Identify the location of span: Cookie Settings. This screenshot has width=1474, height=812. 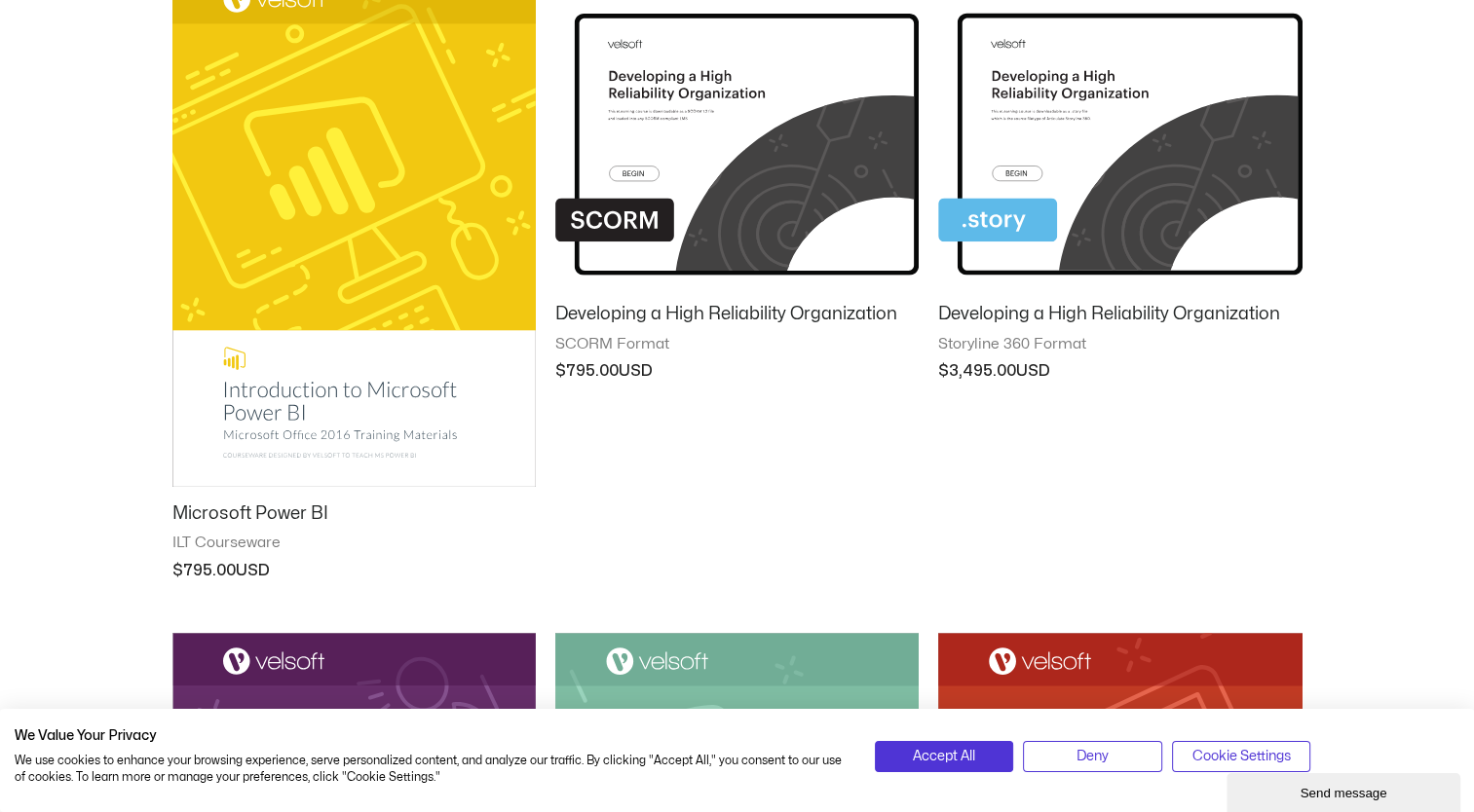
(1241, 756).